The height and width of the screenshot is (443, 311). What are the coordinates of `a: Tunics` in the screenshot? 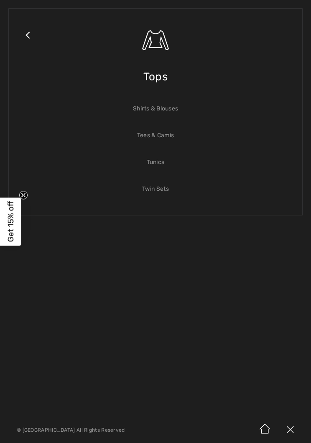 It's located at (155, 162).